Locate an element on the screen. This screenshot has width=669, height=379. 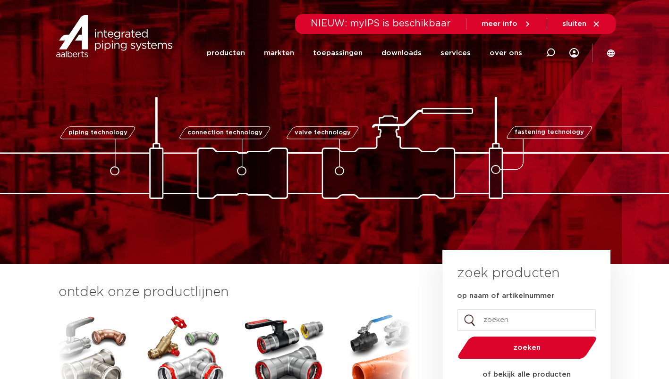
nav: Menu is located at coordinates (364, 53).